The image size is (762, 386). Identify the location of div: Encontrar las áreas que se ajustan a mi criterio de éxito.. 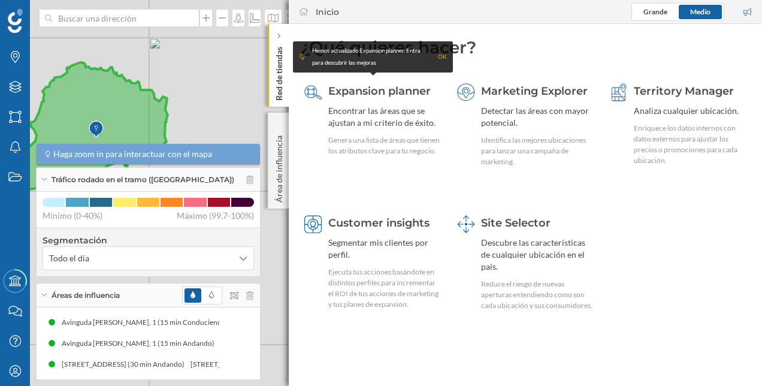
(385, 117).